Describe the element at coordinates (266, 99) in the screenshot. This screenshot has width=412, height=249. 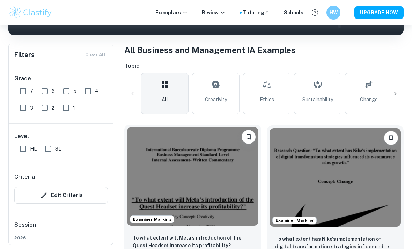
I see `span: Ethics` at that location.